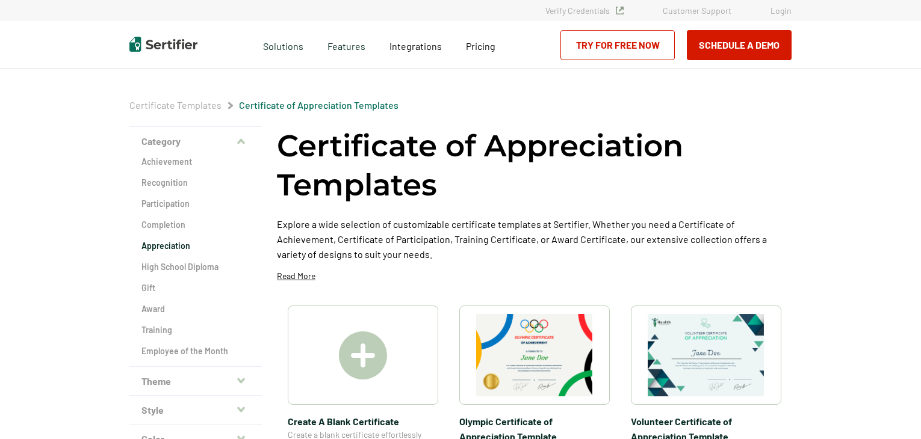 The image size is (921, 439). Describe the element at coordinates (196, 410) in the screenshot. I see `button: Style` at that location.